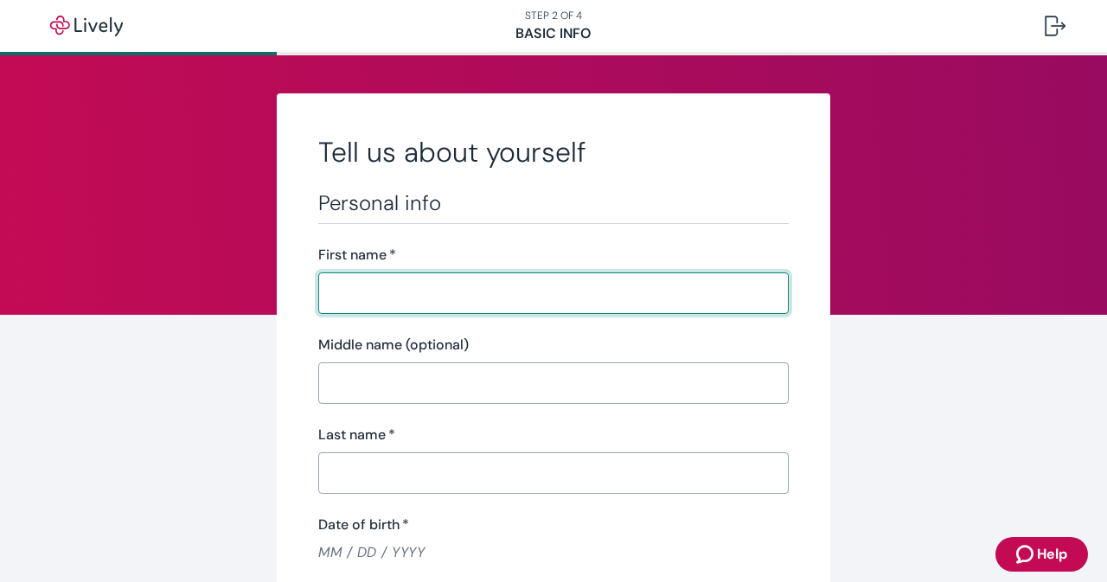  Describe the element at coordinates (1051, 554) in the screenshot. I see `span: Help` at that location.